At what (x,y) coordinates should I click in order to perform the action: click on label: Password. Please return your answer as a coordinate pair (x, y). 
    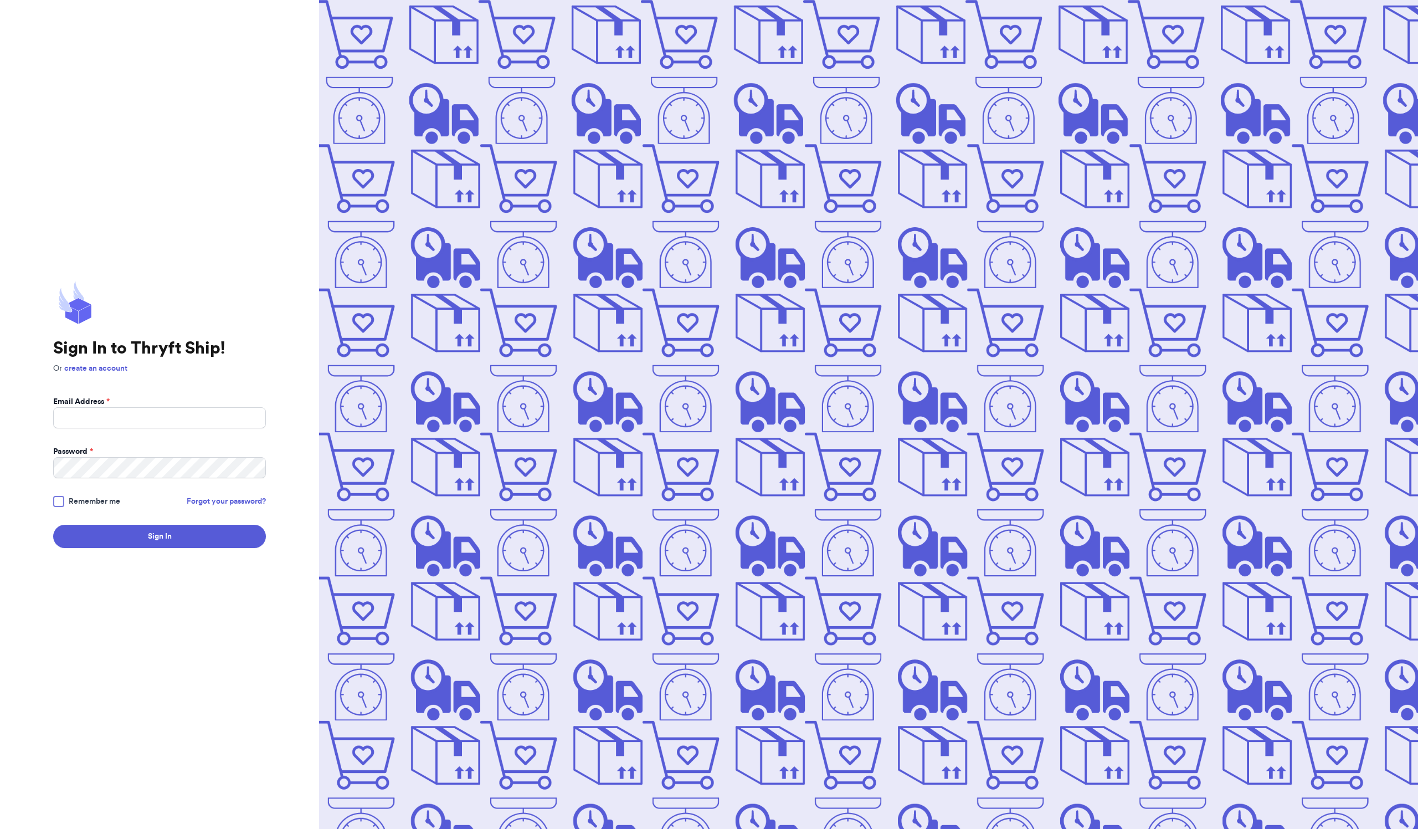
    Looking at the image, I should click on (73, 451).